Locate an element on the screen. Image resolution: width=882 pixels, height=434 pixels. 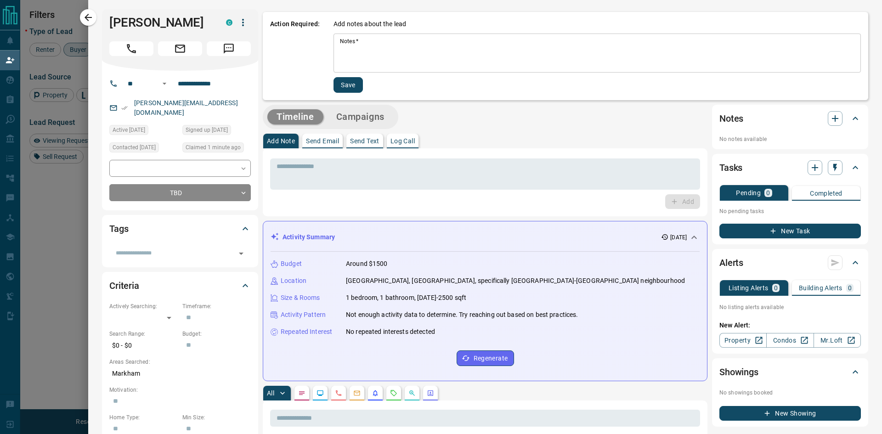
p: Listing Alerts is located at coordinates (748, 288).